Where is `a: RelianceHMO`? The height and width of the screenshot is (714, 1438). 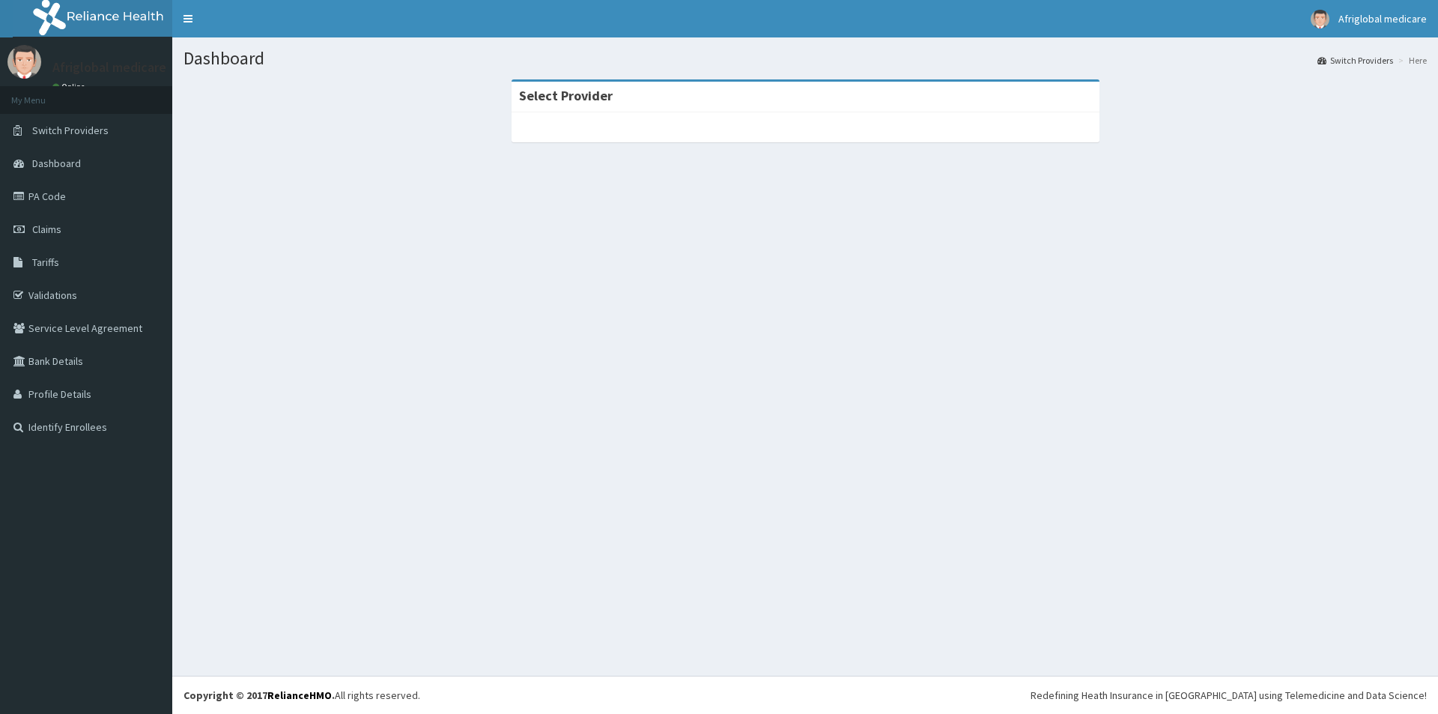 a: RelianceHMO is located at coordinates (300, 695).